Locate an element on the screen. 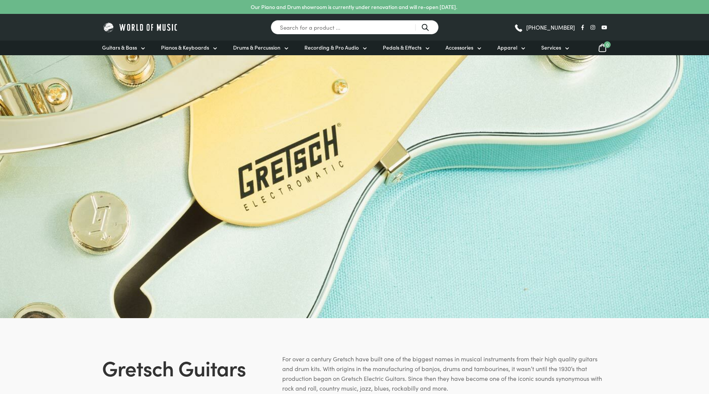 Image resolution: width=709 pixels, height=394 pixels. span: Recording & Pro Audio is located at coordinates (332, 47).